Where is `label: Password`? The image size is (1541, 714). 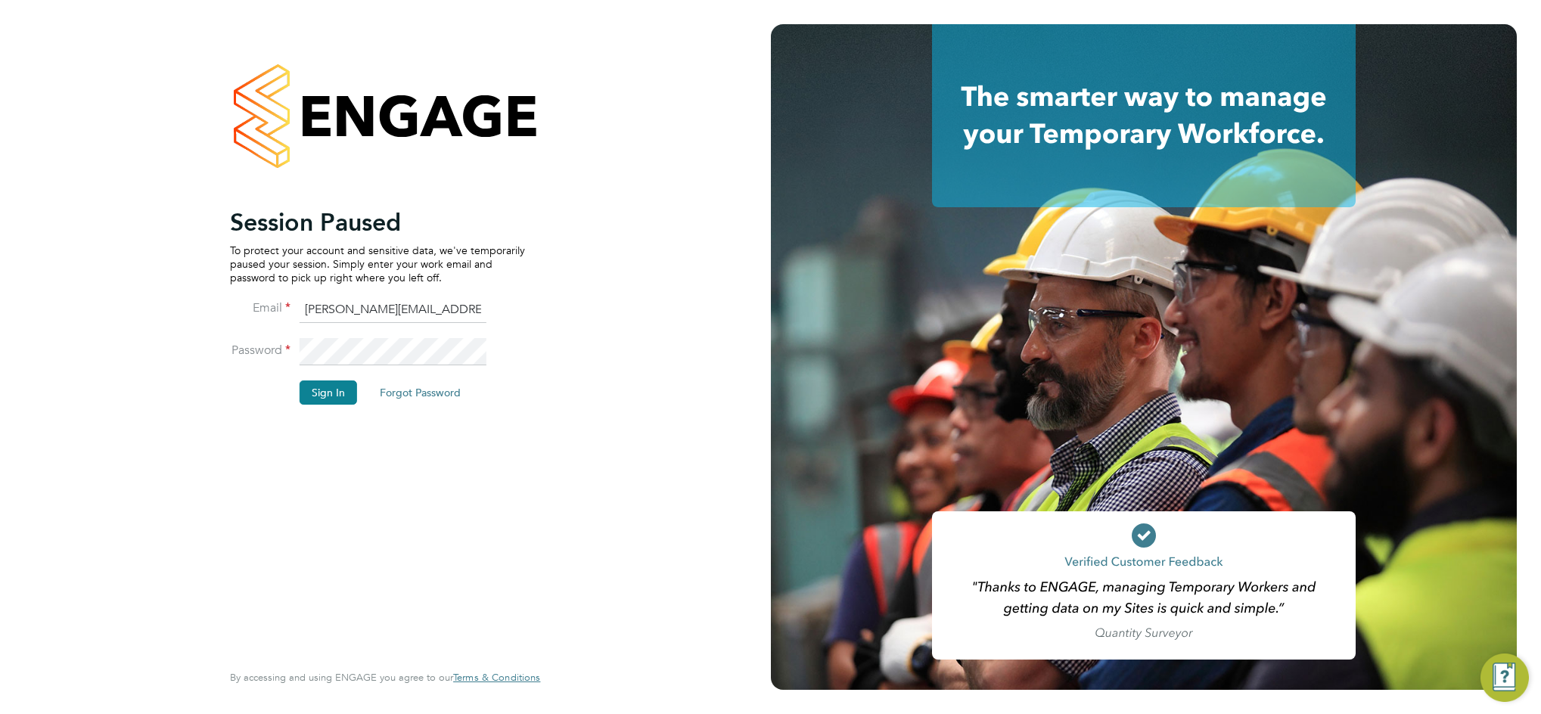 label: Password is located at coordinates (260, 350).